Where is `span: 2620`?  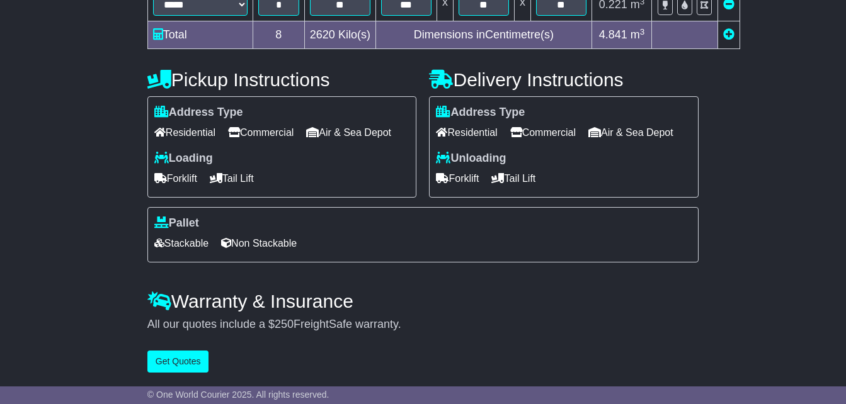 span: 2620 is located at coordinates (322, 35).